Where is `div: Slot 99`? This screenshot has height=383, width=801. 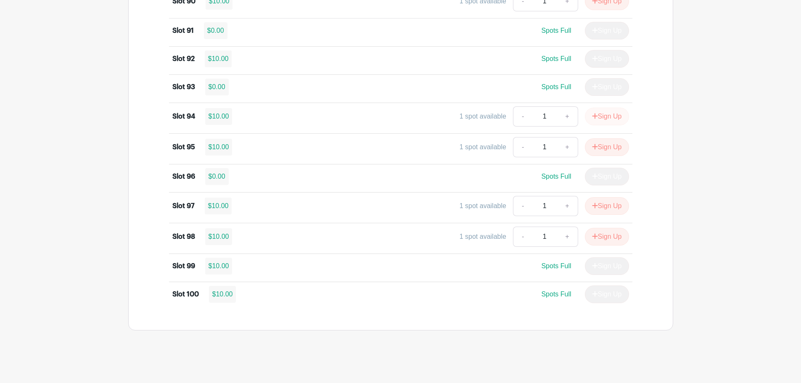
div: Slot 99 is located at coordinates (184, 266).